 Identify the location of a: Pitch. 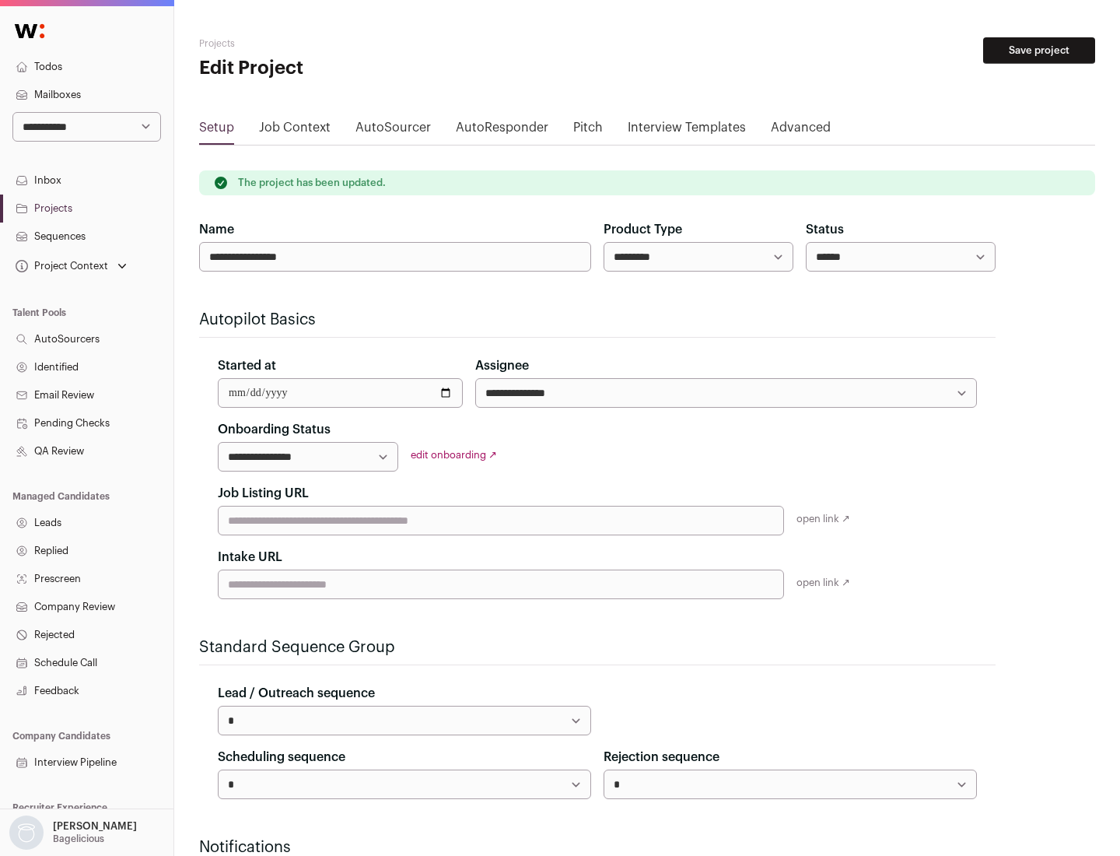
(588, 131).